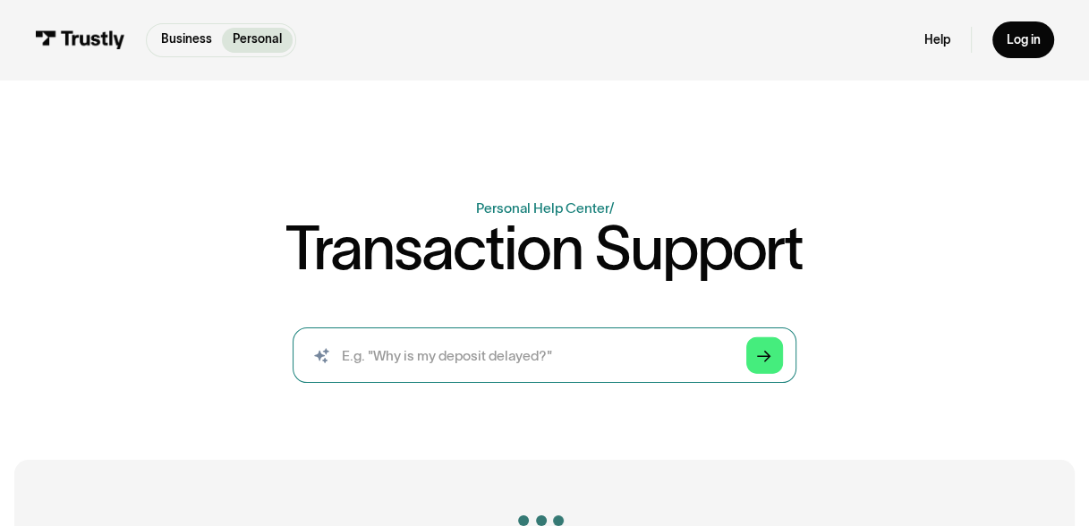 This screenshot has width=1089, height=526. Describe the element at coordinates (544, 355) in the screenshot. I see `form: Search` at that location.